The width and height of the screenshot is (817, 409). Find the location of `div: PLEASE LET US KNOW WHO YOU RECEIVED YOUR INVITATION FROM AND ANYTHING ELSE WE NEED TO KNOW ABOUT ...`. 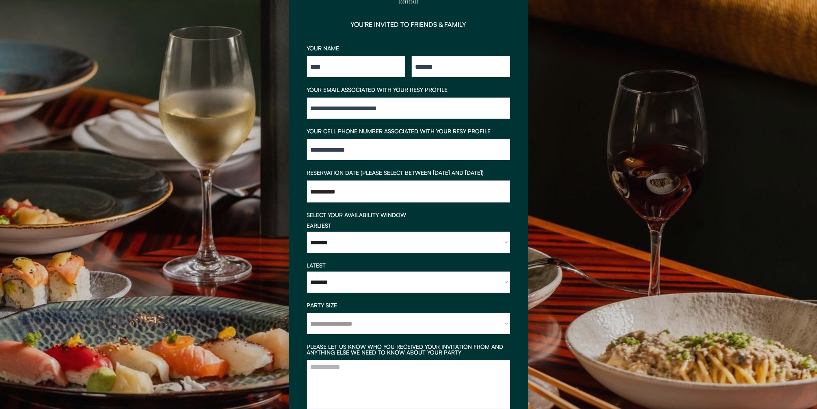

div: PLEASE LET US KNOW WHO YOU RECEIVED YOUR INVITATION FROM AND ANYTHING ELSE WE NEED TO KNOW ABOUT ... is located at coordinates (409, 349).